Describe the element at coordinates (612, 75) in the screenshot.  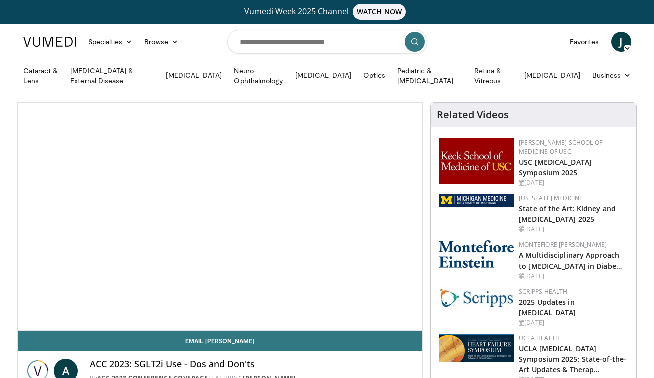
I see `a: Business` at that location.